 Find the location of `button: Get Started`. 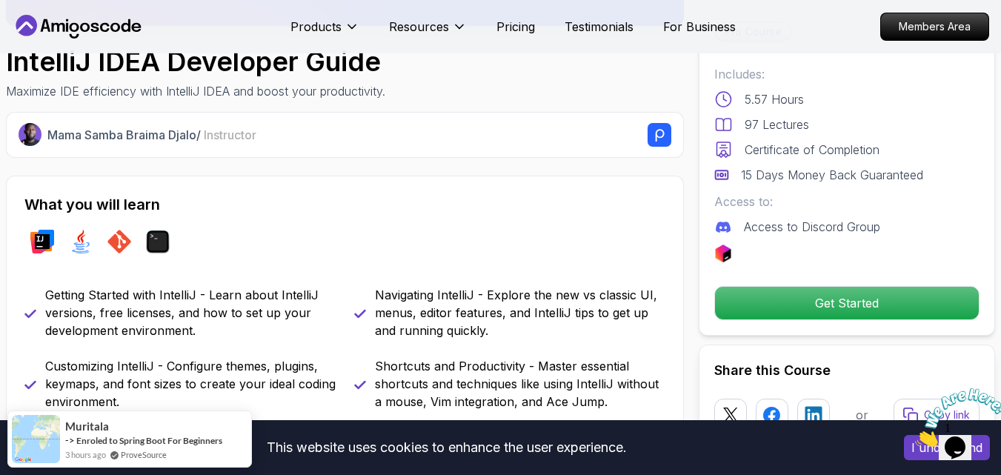

button: Get Started is located at coordinates (847, 303).